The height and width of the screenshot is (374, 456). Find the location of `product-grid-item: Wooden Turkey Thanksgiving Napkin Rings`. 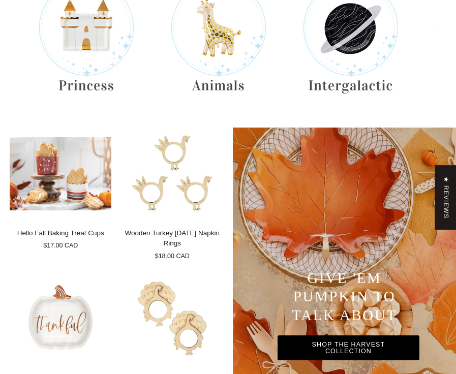

product-grid-item: Wooden Turkey Thanksgiving Napkin Rings is located at coordinates (172, 194).